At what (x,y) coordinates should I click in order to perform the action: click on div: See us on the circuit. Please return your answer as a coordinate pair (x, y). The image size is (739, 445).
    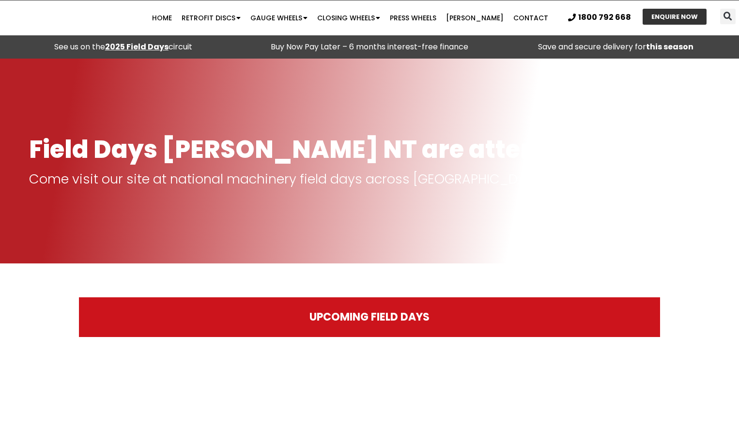
    Looking at the image, I should click on (123, 47).